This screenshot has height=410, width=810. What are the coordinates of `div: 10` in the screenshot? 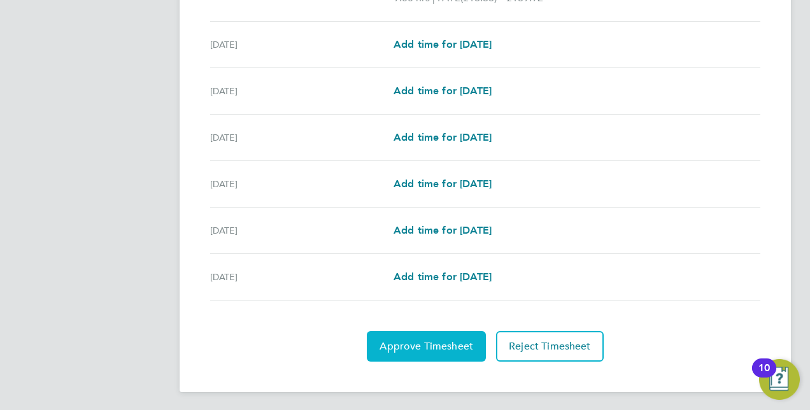 It's located at (764, 376).